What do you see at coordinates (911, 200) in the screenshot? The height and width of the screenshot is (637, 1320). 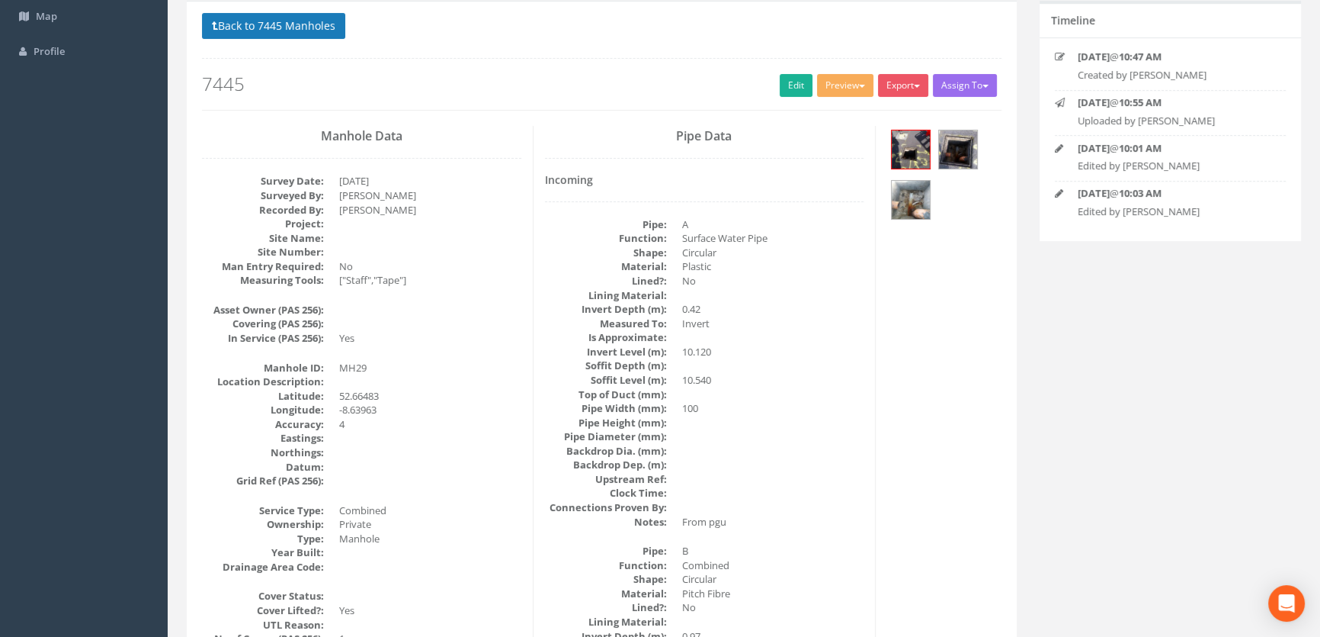 I see `img: fffa4ff5-87bf-9f63-210a-57894005ea98_b0730151-bdf1-c01c-e15c-07c82663a413_thumb.jpg` at bounding box center [911, 200].